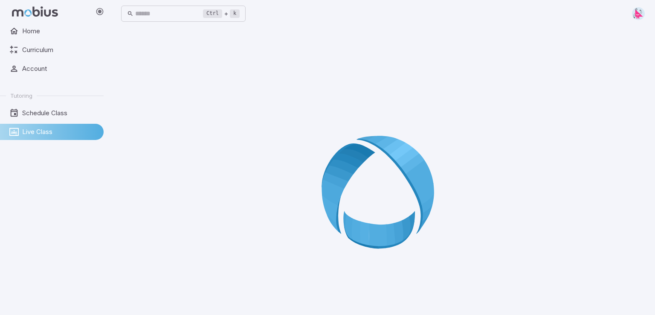 This screenshot has width=655, height=315. Describe the element at coordinates (60, 69) in the screenshot. I see `span: Account` at that location.